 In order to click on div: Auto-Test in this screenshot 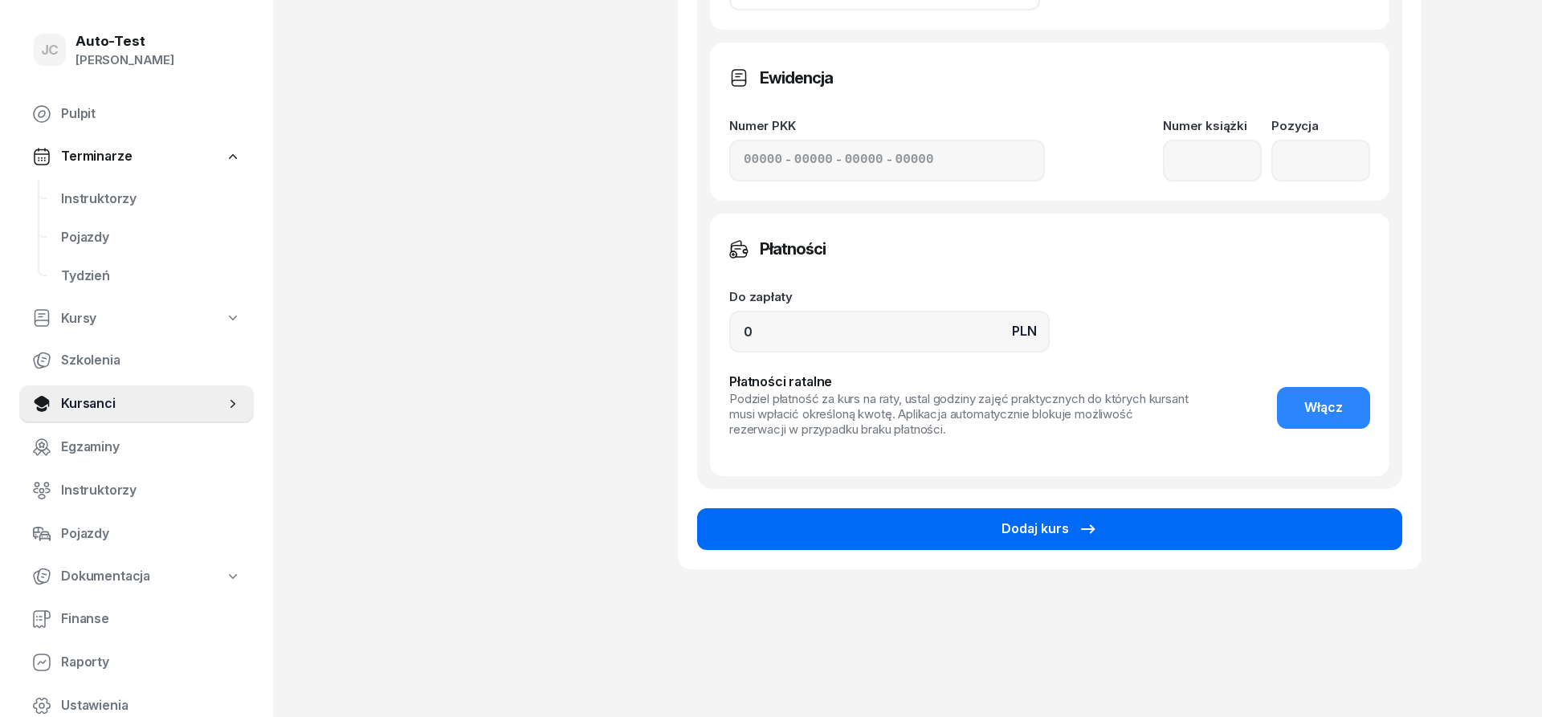, I will do `click(124, 40)`.